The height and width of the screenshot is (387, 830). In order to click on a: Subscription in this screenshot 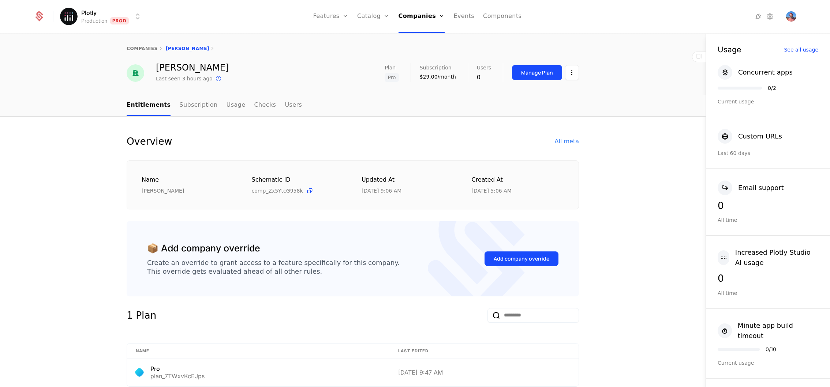, I will do `click(198, 105)`.